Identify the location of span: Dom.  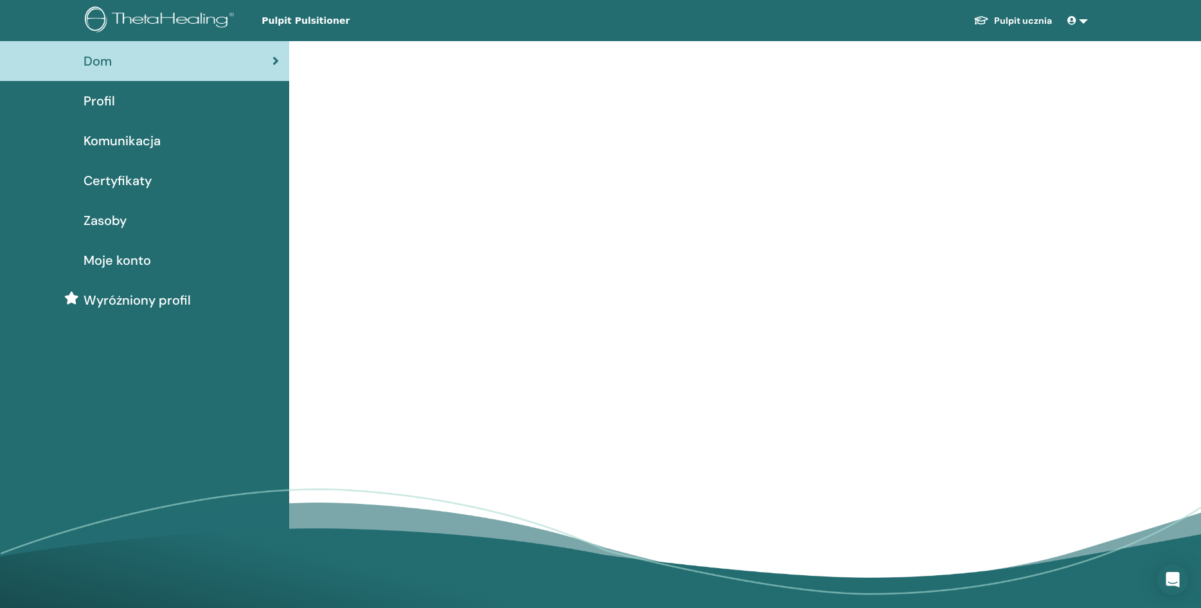
(98, 61).